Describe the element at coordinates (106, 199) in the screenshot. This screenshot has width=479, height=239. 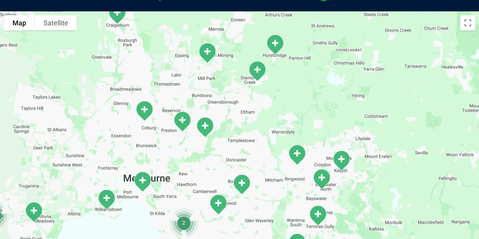
I see `div: Williamstown` at that location.